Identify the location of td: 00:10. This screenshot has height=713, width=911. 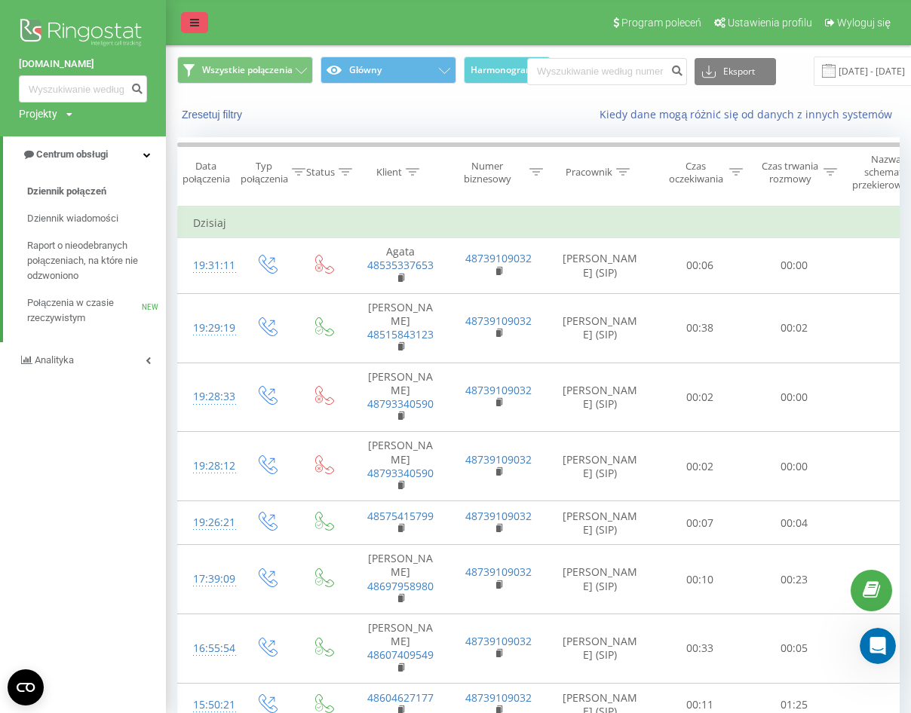
(700, 580).